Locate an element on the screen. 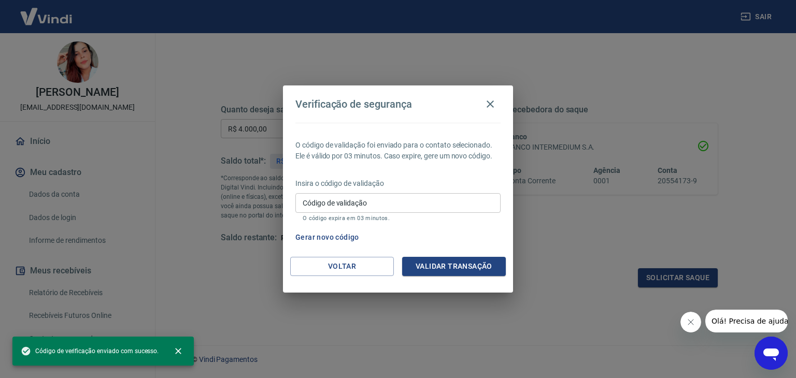  h4: Verificação de segurança is located at coordinates (353, 104).